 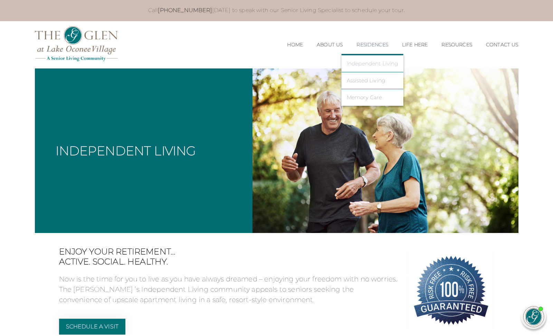 What do you see at coordinates (76, 44) in the screenshot?
I see `img: The Glen Lake Oconee Home` at bounding box center [76, 44].